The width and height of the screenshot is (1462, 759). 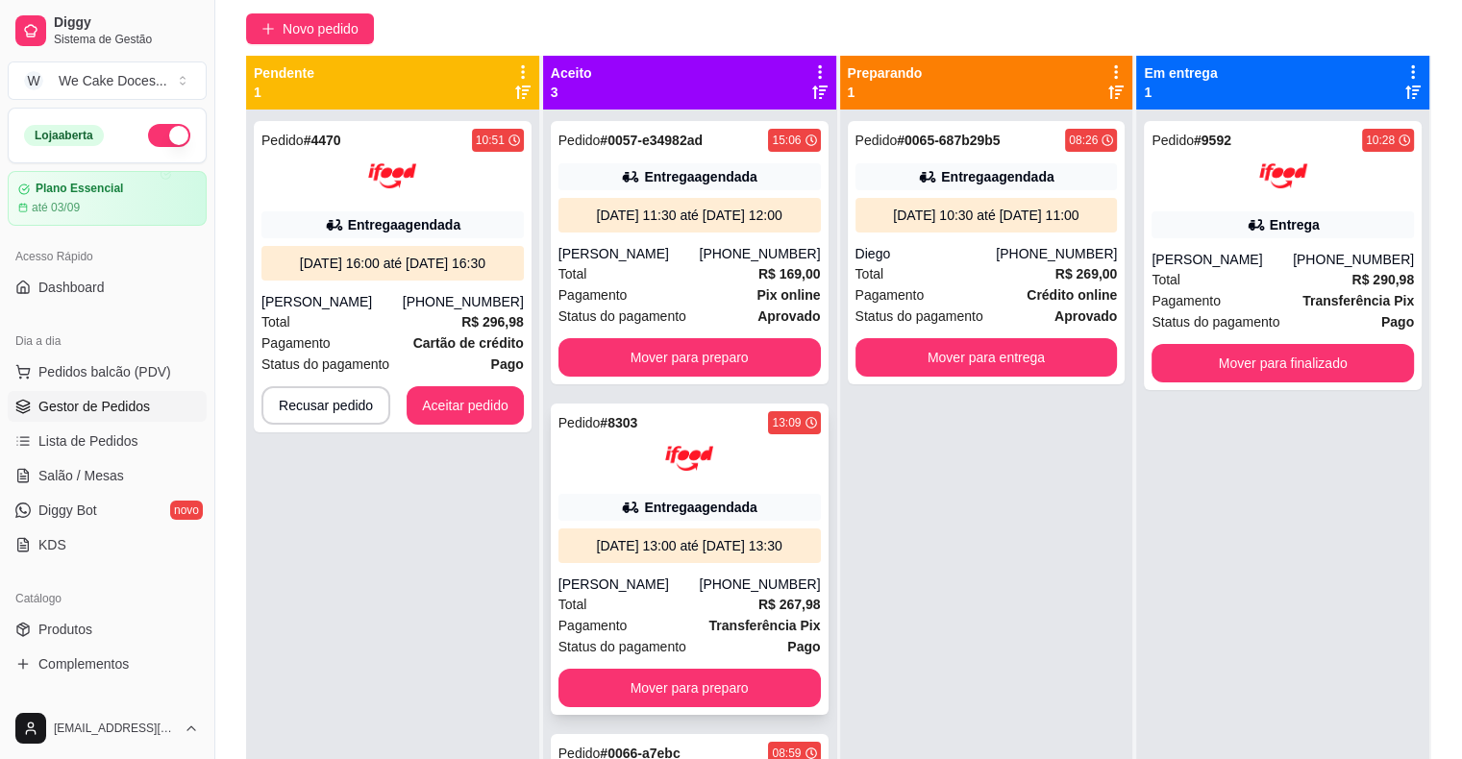 I want to click on div: Catálogo, so click(x=107, y=599).